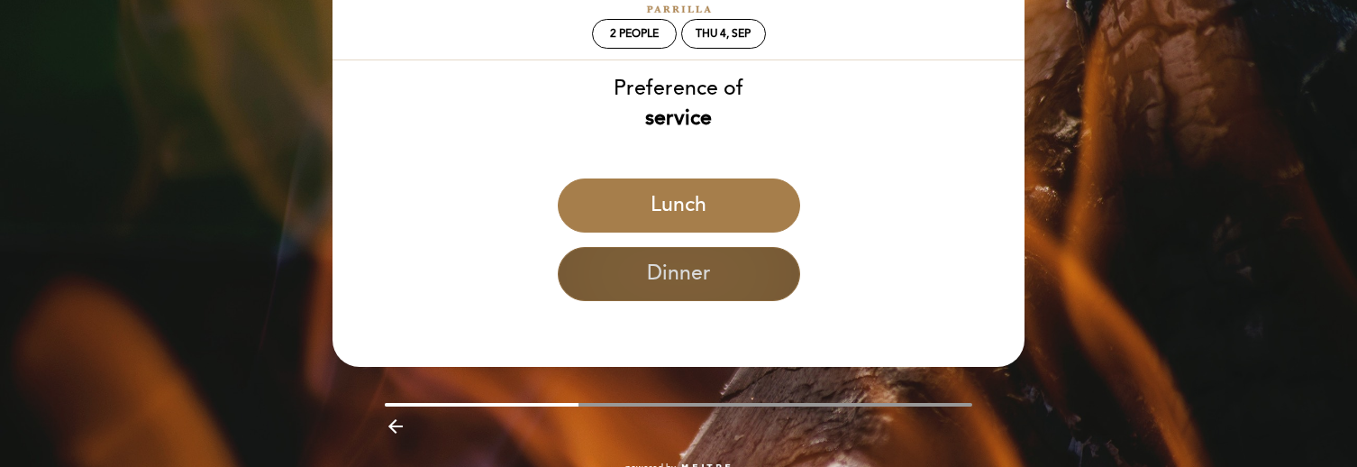 Image resolution: width=1357 pixels, height=467 pixels. I want to click on span: 2 people, so click(634, 33).